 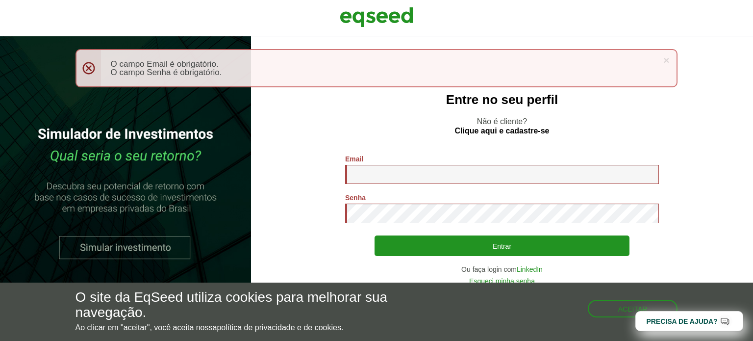 I want to click on p: Não é cliente?, so click(x=502, y=126).